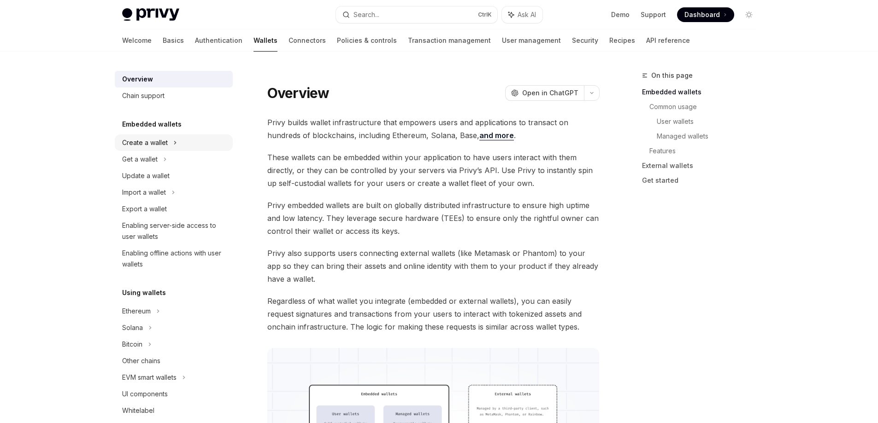 The width and height of the screenshot is (878, 423). What do you see at coordinates (710, 136) in the screenshot?
I see `a: Managed wallets` at bounding box center [710, 136].